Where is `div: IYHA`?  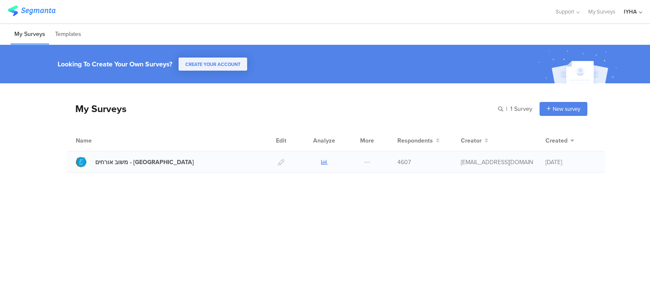
div: IYHA is located at coordinates (631, 11).